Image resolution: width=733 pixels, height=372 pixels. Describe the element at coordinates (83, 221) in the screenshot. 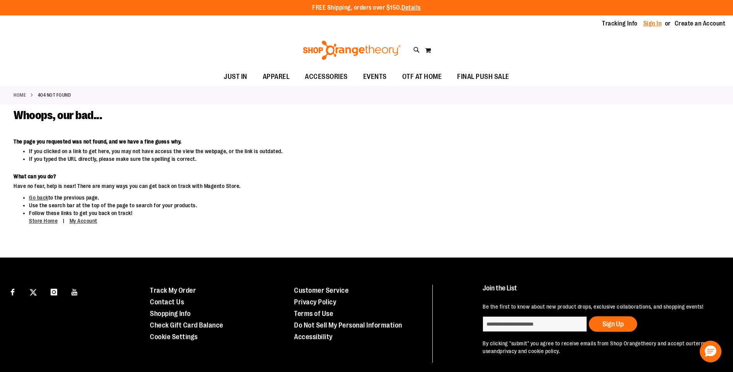

I see `a: My Account` at that location.